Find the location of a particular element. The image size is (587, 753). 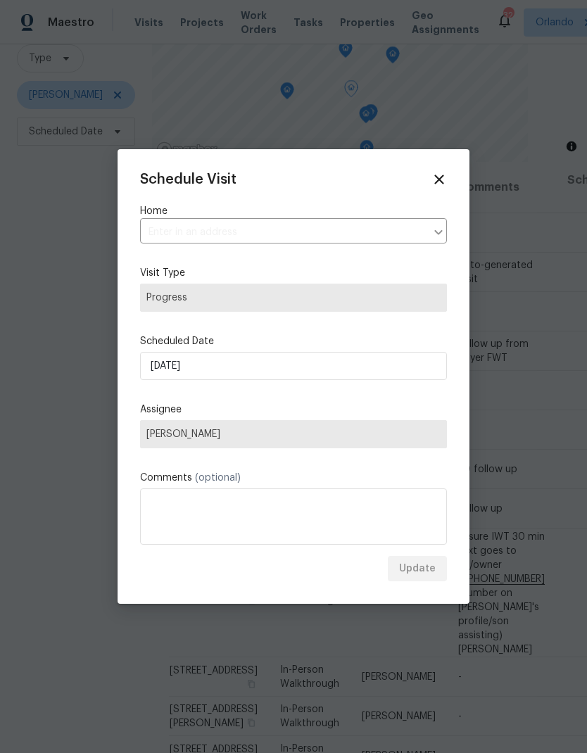

span: Schedule Visit is located at coordinates (188, 180).